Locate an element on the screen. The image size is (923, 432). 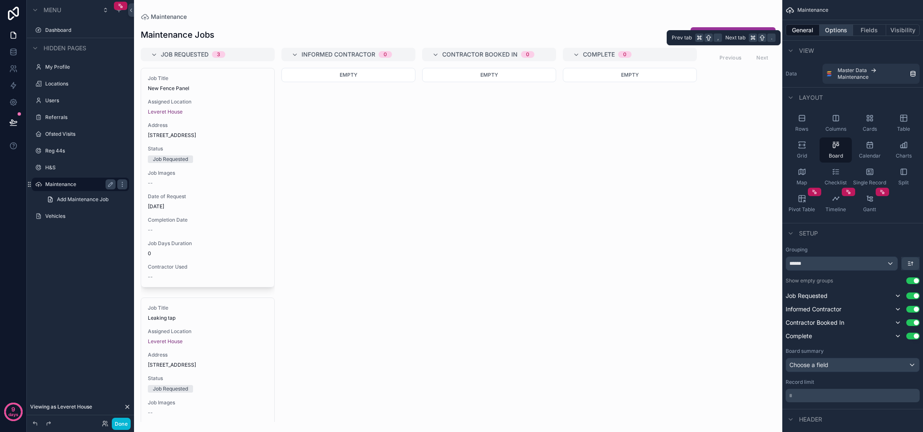
span: Gantt is located at coordinates (869, 209).